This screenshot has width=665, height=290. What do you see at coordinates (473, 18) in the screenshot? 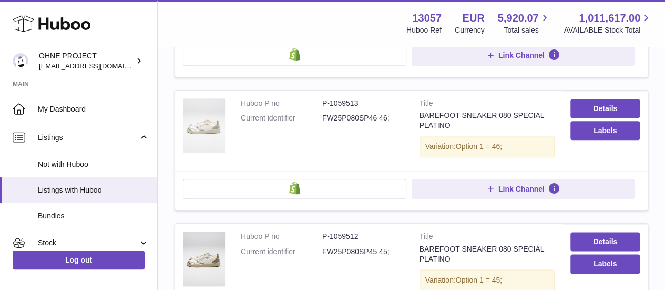
I see `strong: EUR` at bounding box center [473, 18].